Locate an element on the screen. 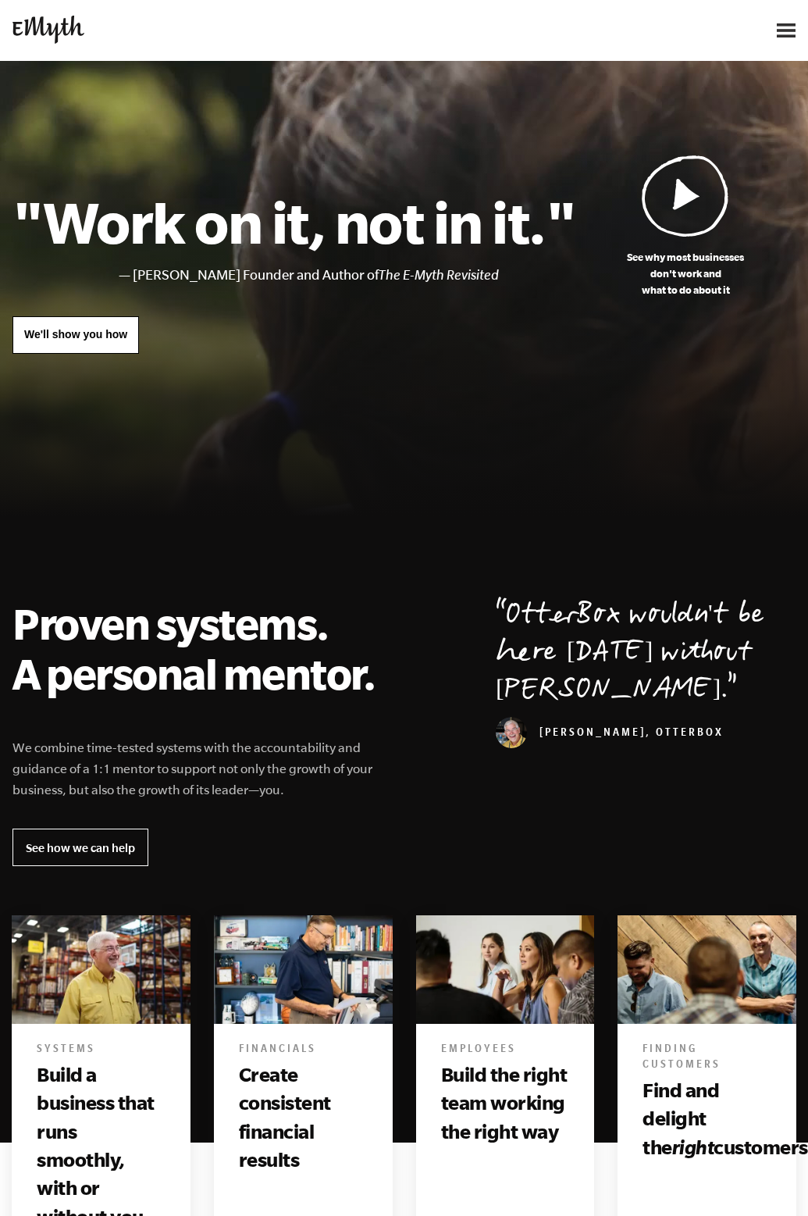 Image resolution: width=808 pixels, height=1216 pixels. img: Curt Richardson, OtterBox is located at coordinates (512, 733).